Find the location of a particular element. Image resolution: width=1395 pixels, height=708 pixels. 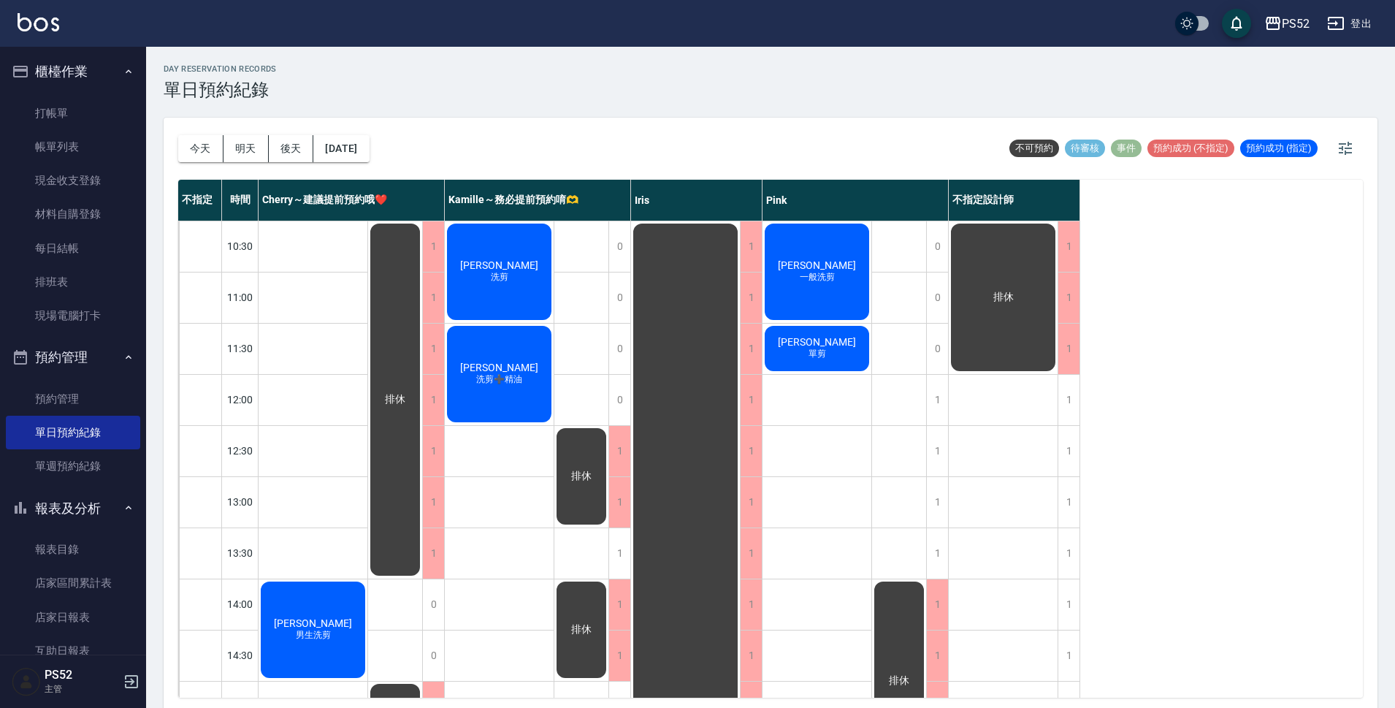

span: 洗剪 is located at coordinates (500, 277).